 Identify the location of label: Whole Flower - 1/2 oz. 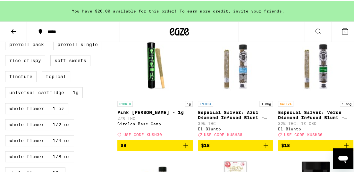
(39, 124).